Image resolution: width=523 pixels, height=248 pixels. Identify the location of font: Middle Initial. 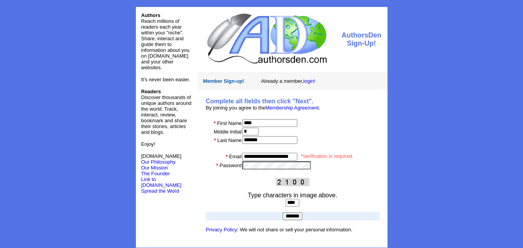
(228, 132).